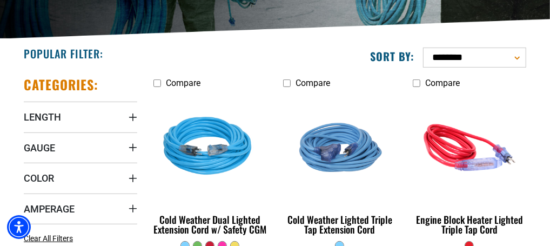  I want to click on a: red Engine Block Heater Lighted Triple Tap Cord, so click(469, 167).